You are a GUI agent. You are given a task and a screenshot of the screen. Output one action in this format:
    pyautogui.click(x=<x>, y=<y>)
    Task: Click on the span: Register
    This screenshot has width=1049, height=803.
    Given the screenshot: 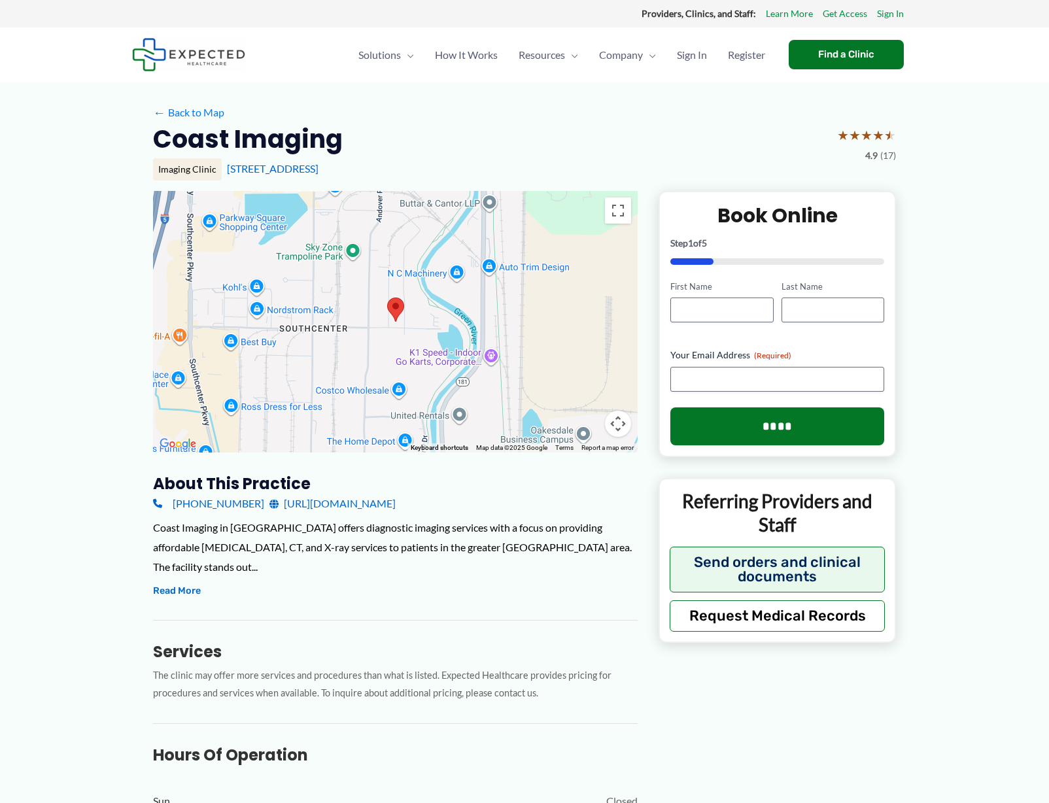 What is the action you would take?
    pyautogui.click(x=746, y=55)
    